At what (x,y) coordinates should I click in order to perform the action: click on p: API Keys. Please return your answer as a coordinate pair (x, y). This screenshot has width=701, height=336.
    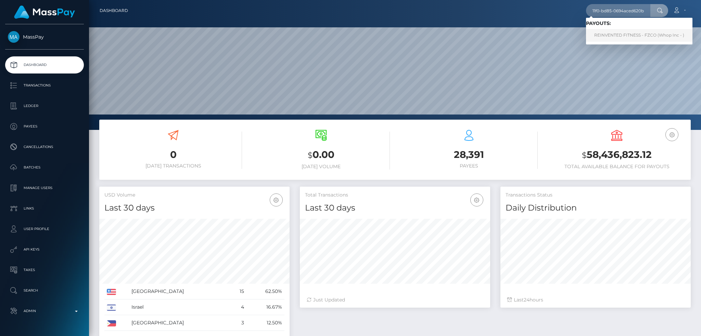
    Looking at the image, I should click on (44, 250).